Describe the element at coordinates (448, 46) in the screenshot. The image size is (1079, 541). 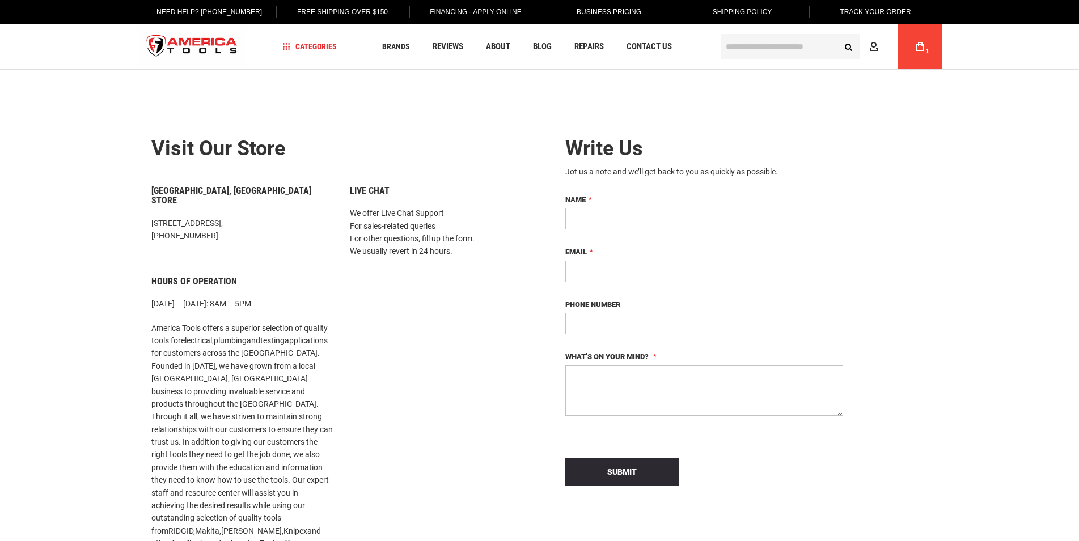
I see `span: Reviews` at that location.